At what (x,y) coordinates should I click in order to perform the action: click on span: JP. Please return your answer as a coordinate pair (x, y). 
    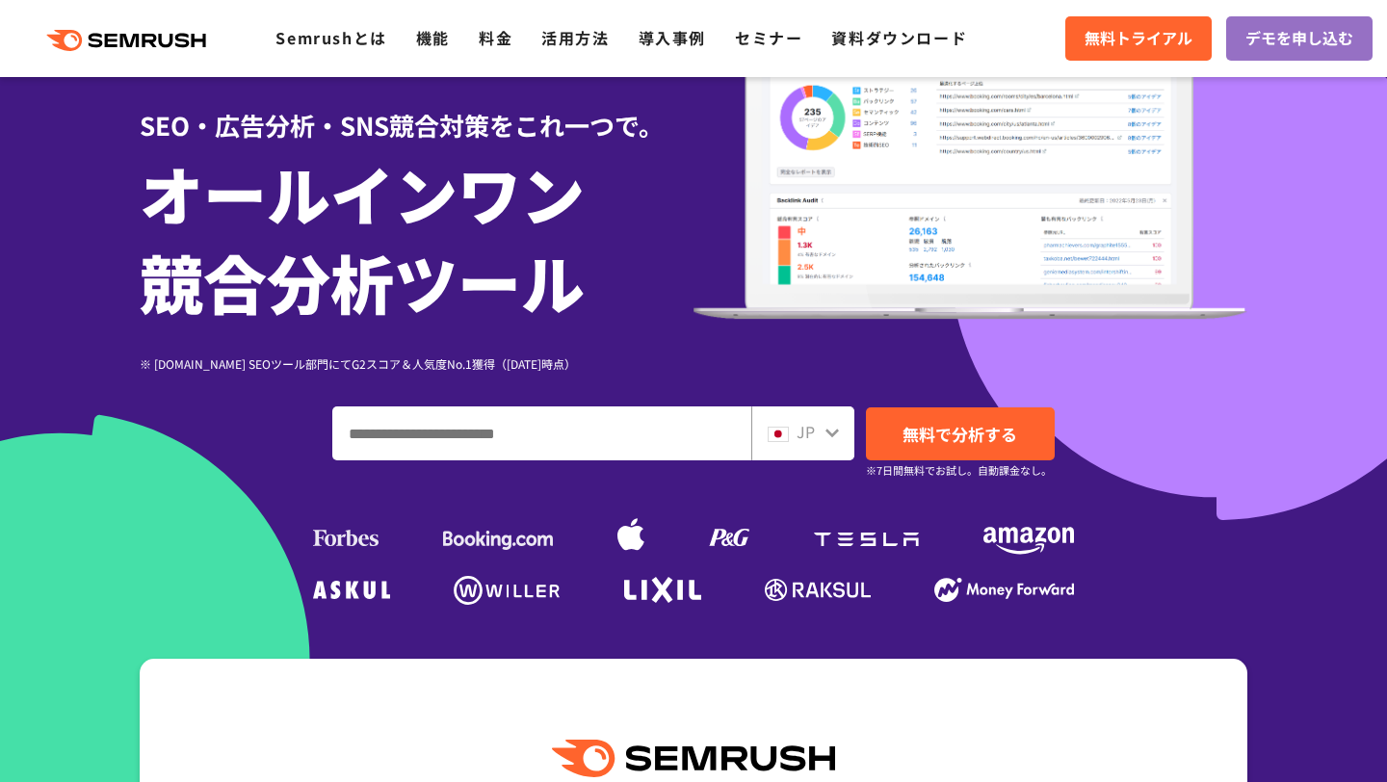
    Looking at the image, I should click on (805, 432).